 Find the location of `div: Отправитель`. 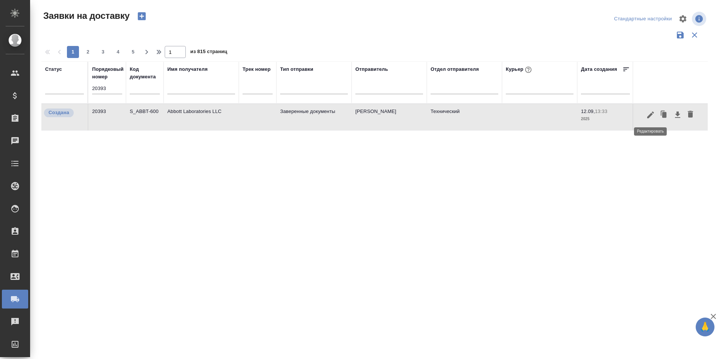

div: Отправитель is located at coordinates (372, 69).